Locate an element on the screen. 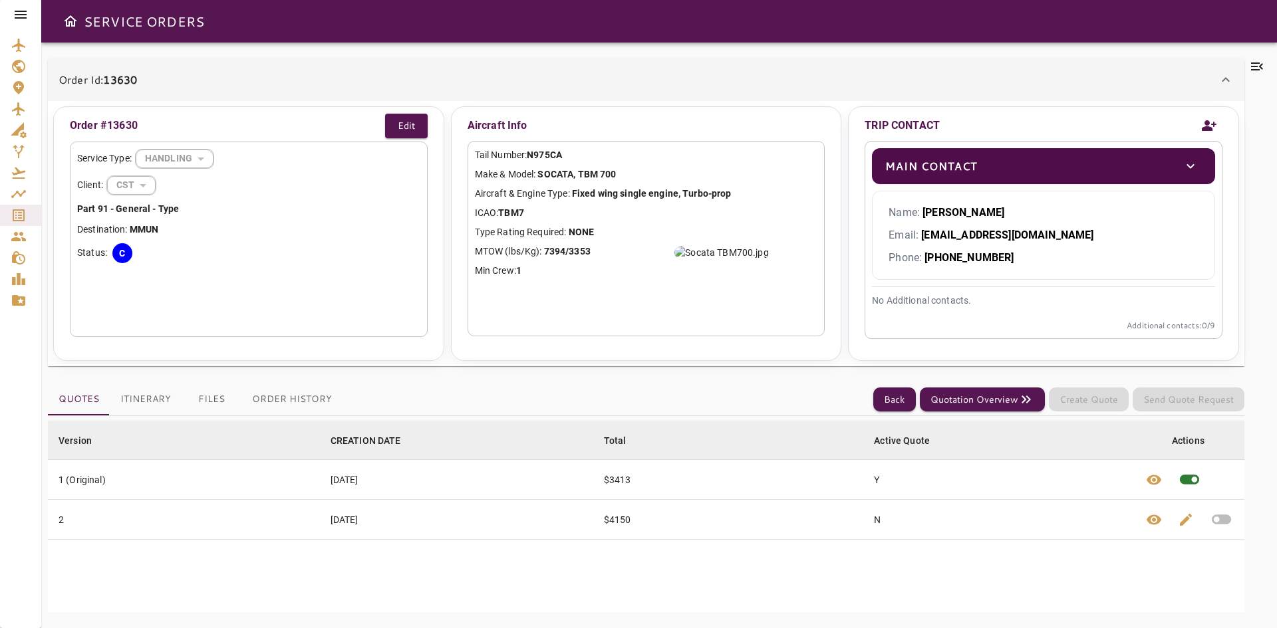 The height and width of the screenshot is (628, 1277). h6: SERVICE ORDERS is located at coordinates (144, 21).